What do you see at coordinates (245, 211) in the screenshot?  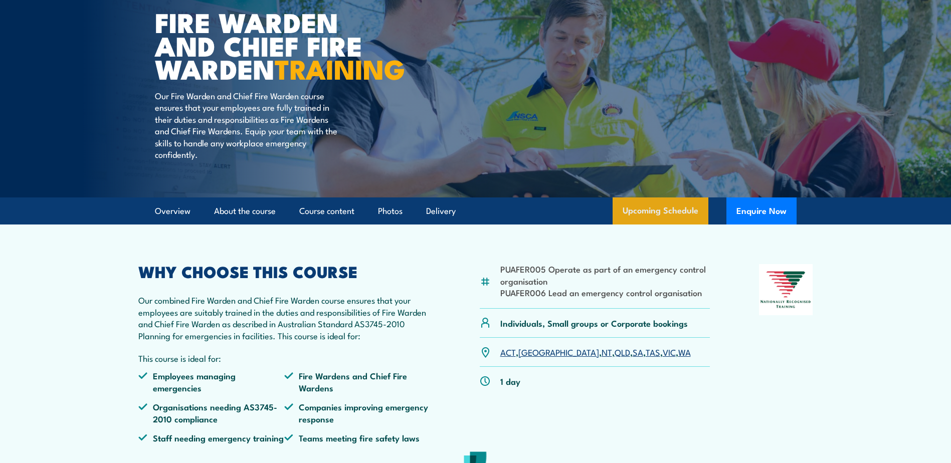 I see `a: About the course` at bounding box center [245, 211].